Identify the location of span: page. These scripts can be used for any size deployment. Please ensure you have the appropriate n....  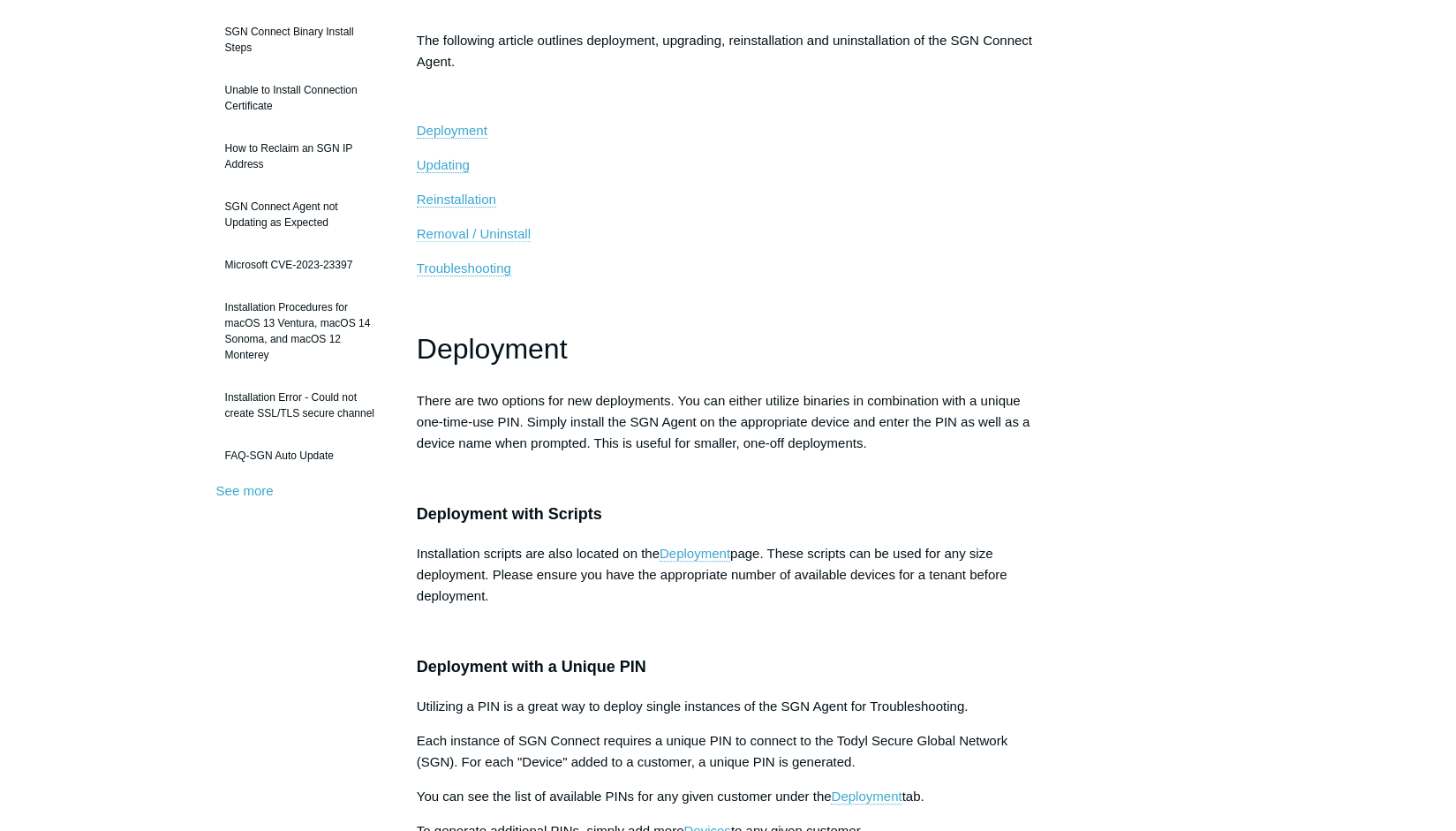
(712, 574).